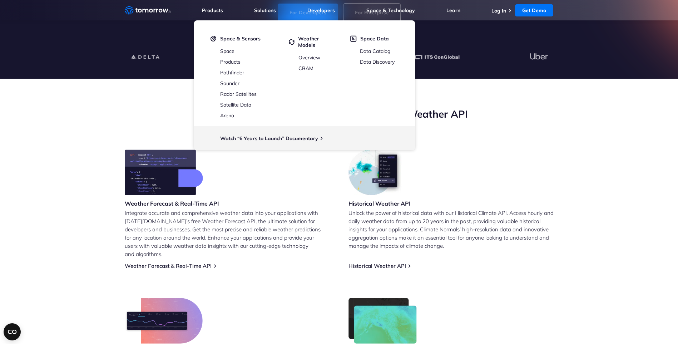 This screenshot has height=344, width=678. I want to click on a: Home link, so click(148, 10).